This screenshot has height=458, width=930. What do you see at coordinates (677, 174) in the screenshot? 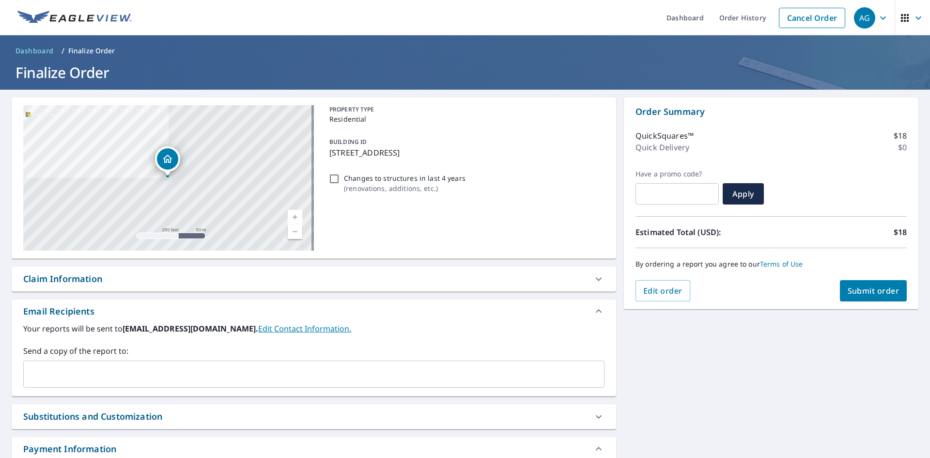
I see `label: Have a promo code?` at bounding box center [677, 174].